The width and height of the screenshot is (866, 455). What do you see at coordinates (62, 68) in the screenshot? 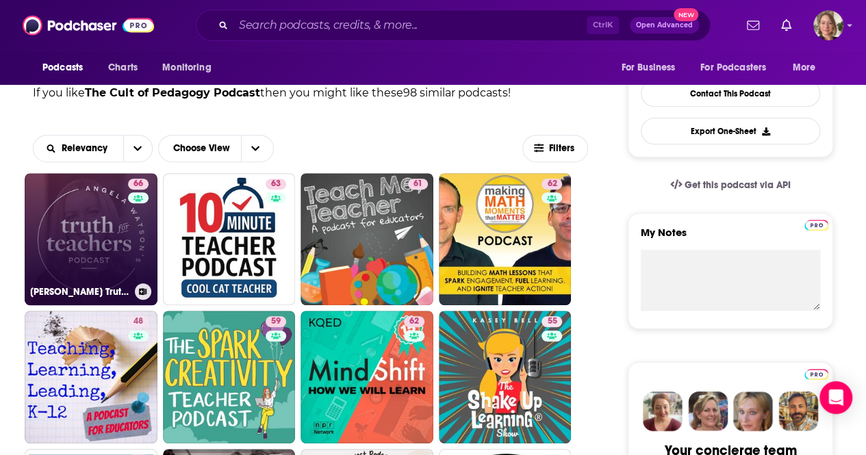
I see `span: Podcasts` at bounding box center [62, 68].